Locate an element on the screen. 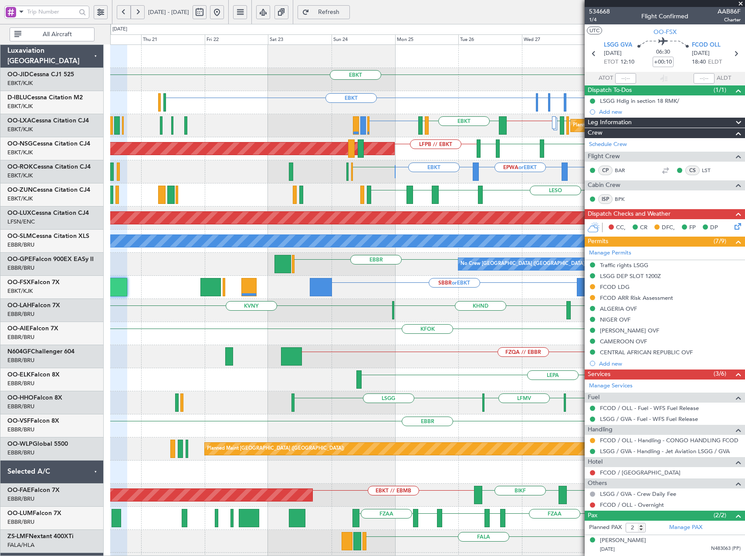  span: OO-FAE is located at coordinates (19, 490).